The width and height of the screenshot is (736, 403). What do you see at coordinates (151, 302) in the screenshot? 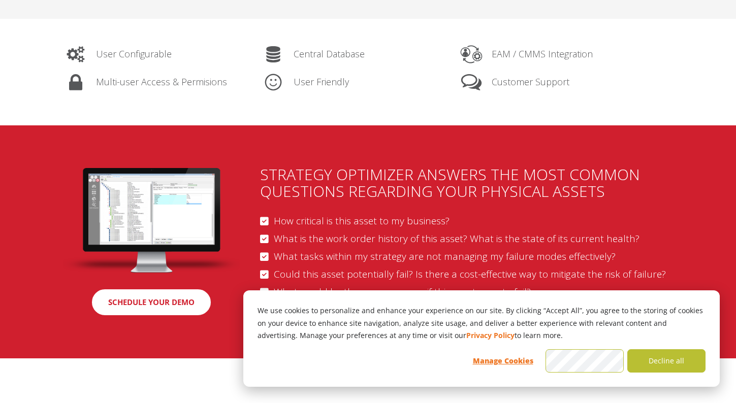
I see `a: SCHEDULE YOUR DEMO` at bounding box center [151, 302].